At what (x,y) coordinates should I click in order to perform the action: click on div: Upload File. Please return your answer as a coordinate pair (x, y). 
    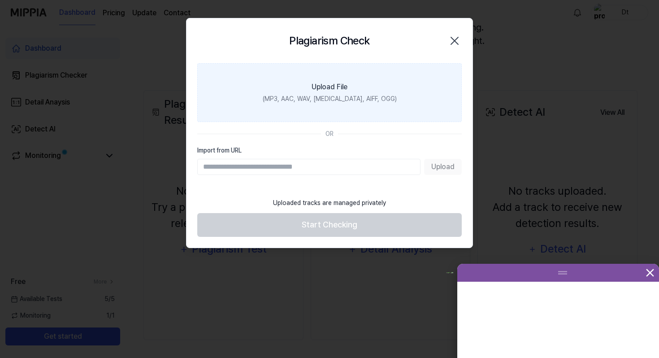
    Looking at the image, I should click on (329, 87).